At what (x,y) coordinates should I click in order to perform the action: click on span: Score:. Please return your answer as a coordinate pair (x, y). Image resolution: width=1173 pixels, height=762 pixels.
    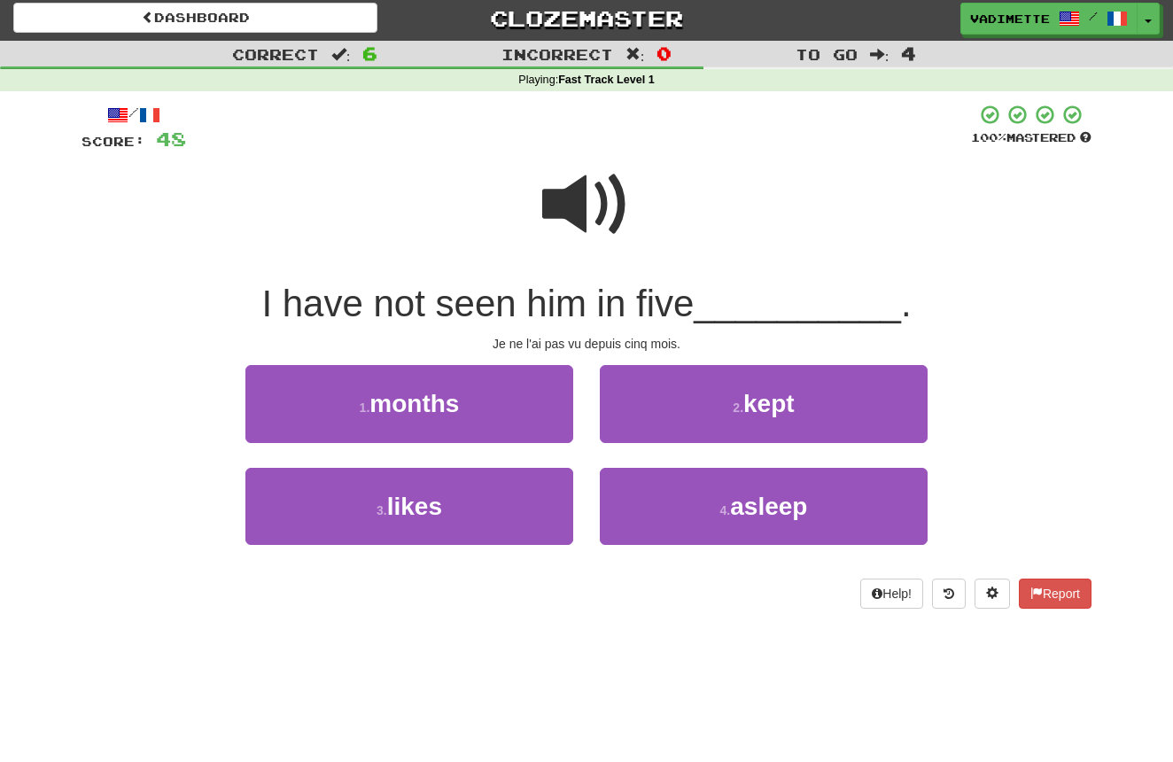
    Looking at the image, I should click on (113, 141).